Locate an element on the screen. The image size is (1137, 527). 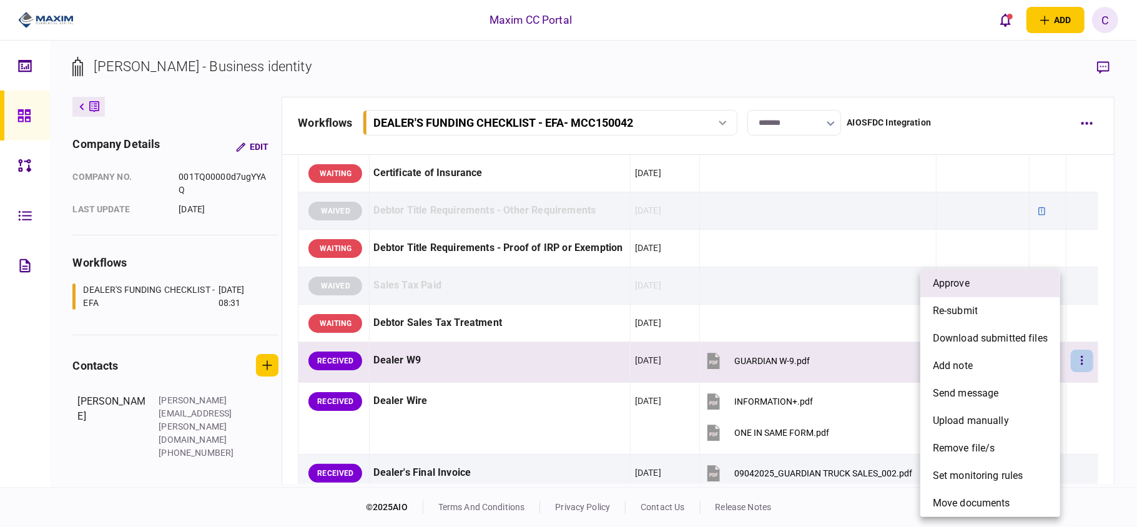
span: re-submit is located at coordinates (955, 311).